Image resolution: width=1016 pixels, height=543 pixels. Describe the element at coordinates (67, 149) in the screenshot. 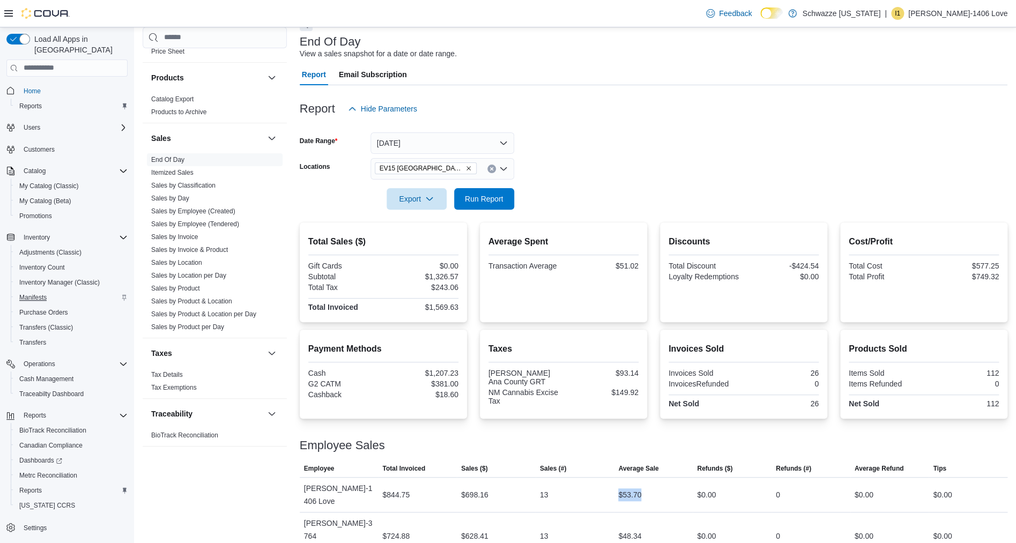

I see `button: Customers` at that location.